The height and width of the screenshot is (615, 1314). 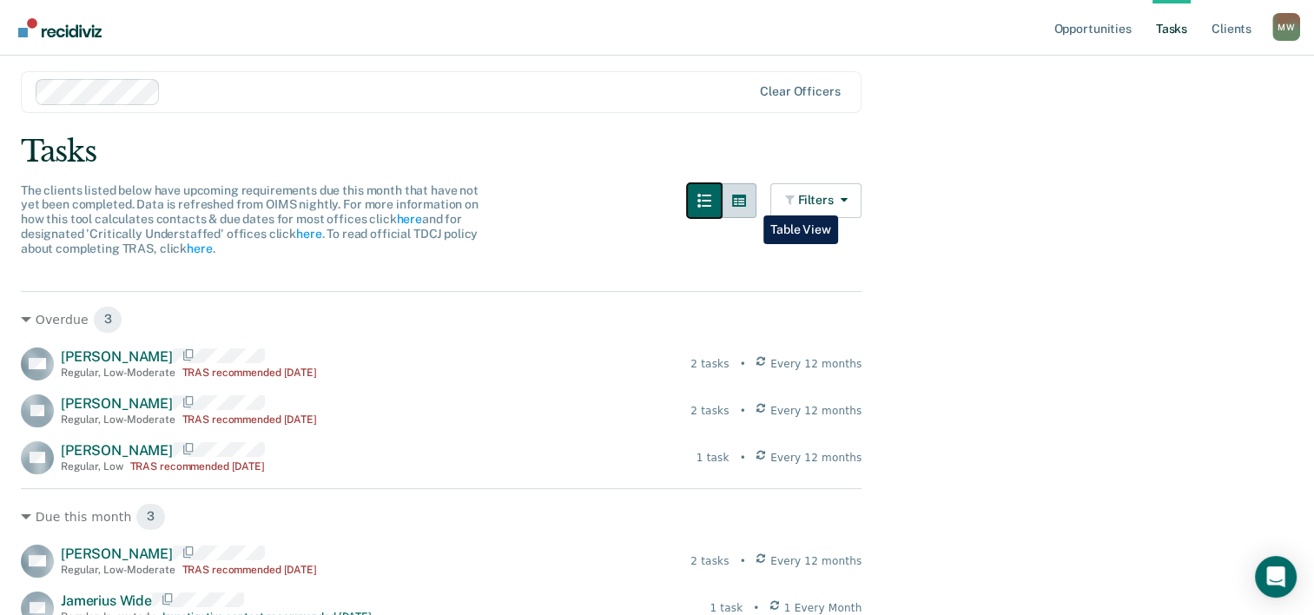 I want to click on div: 1 task, so click(x=713, y=458).